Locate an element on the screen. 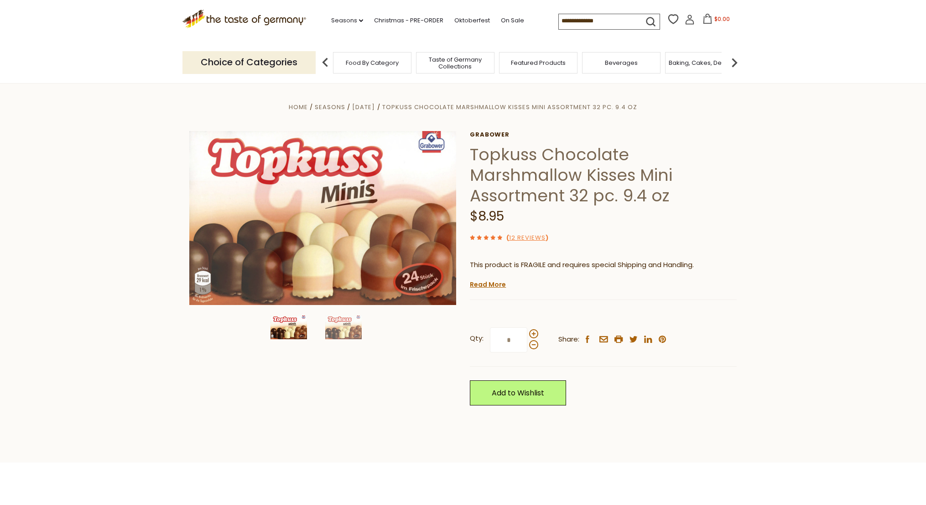 This screenshot has width=926, height=505. span: Share: is located at coordinates (569, 339).